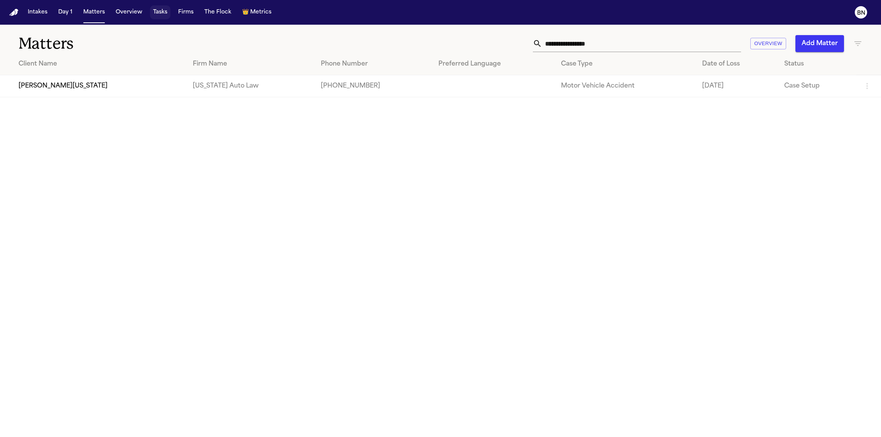  I want to click on img: Finch Logo, so click(14, 12).